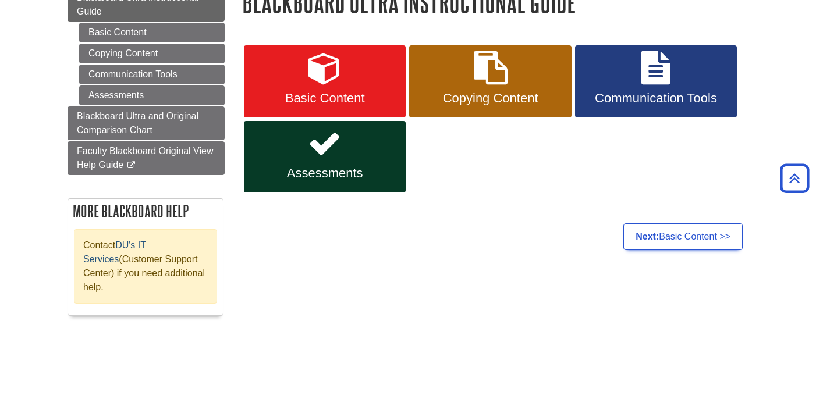 The width and height of the screenshot is (816, 396). Describe the element at coordinates (490, 98) in the screenshot. I see `span: Copying Content` at that location.